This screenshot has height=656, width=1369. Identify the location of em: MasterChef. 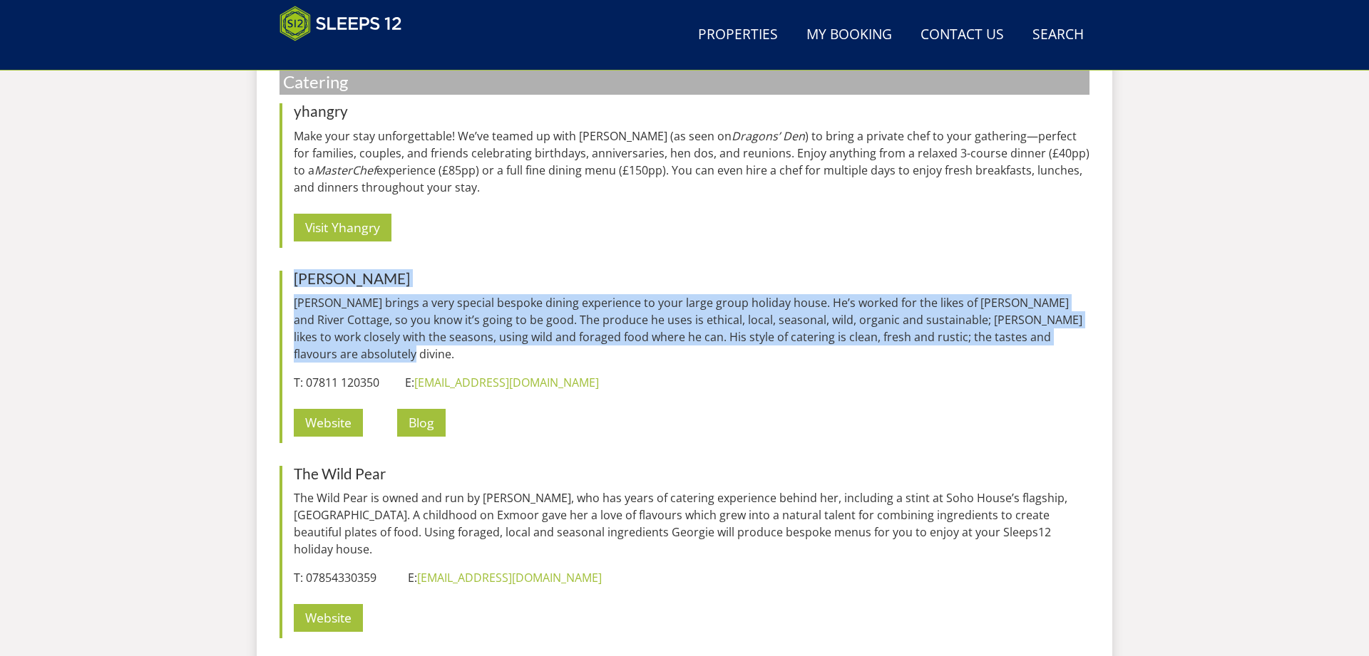
(345, 170).